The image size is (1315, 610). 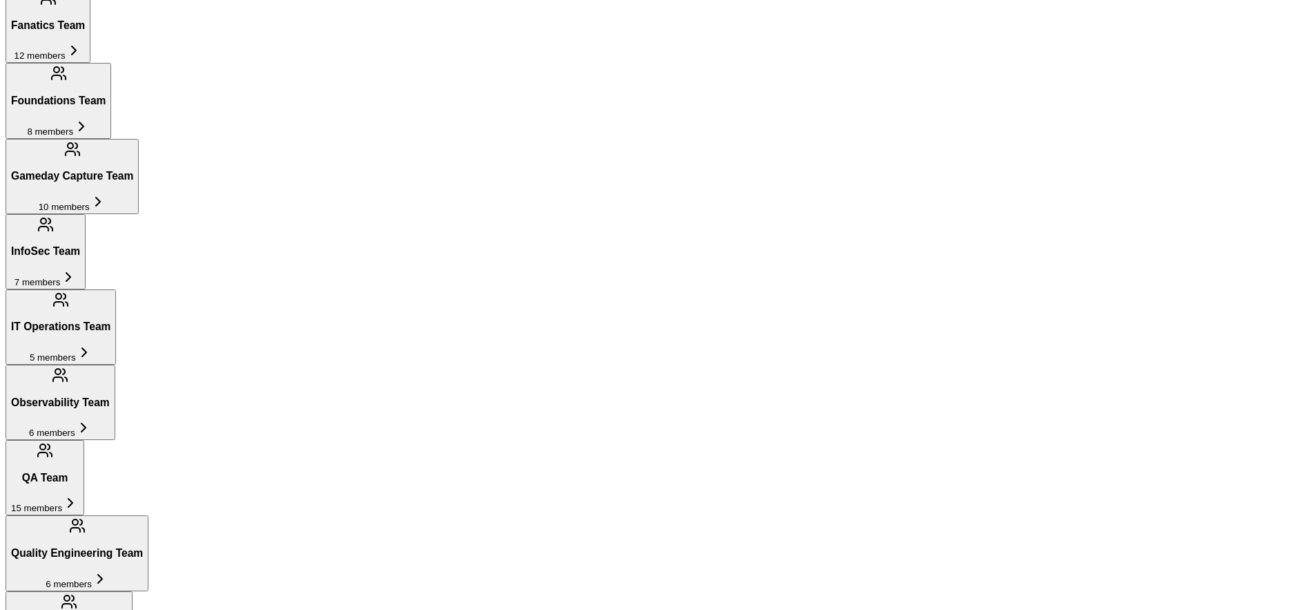 What do you see at coordinates (45, 477) in the screenshot?
I see `button: QA Team15 members` at bounding box center [45, 477].